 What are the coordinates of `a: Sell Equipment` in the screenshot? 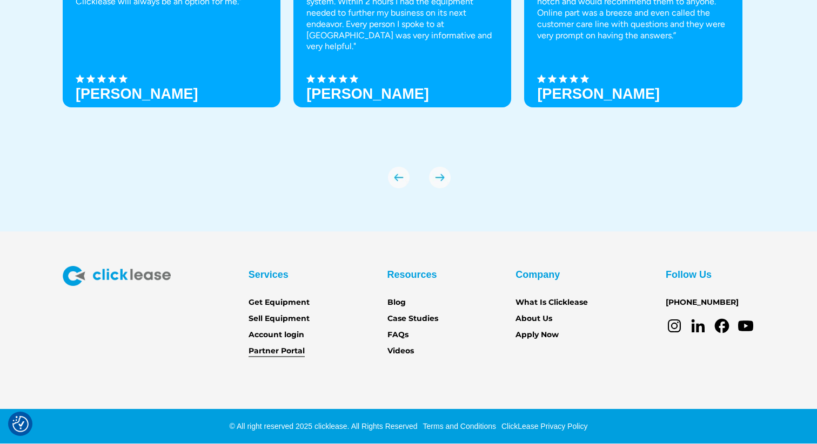 It's located at (279, 319).